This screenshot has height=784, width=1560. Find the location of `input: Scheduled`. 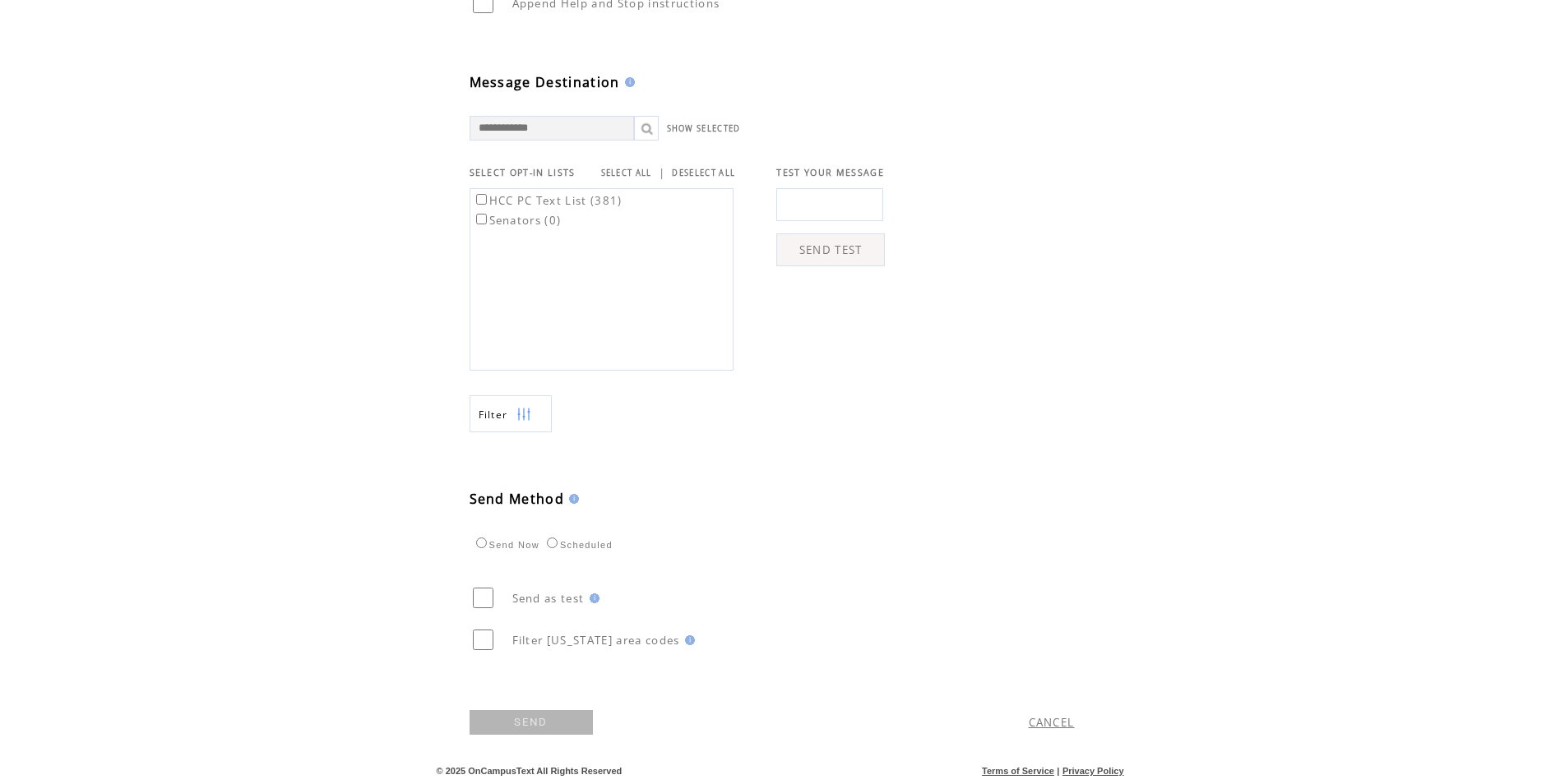

input: Scheduled is located at coordinates (552, 542).